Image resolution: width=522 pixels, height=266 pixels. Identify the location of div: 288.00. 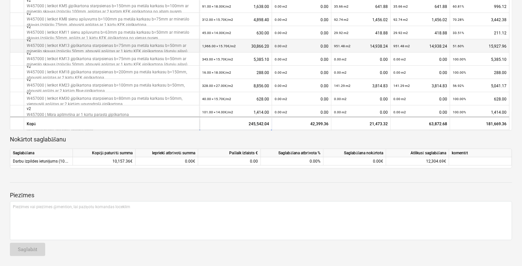
(235, 72).